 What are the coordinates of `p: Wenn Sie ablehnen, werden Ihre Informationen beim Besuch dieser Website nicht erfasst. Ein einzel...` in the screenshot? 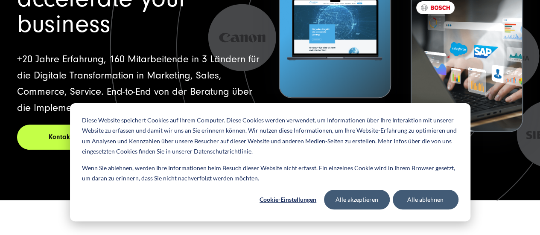 It's located at (270, 173).